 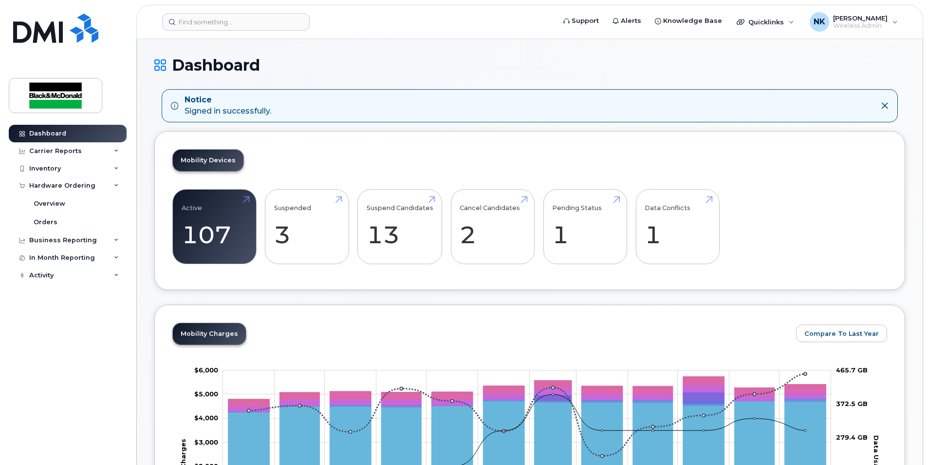 What do you see at coordinates (852, 436) in the screenshot?
I see `tspan: 279.4 GB` at bounding box center [852, 436].